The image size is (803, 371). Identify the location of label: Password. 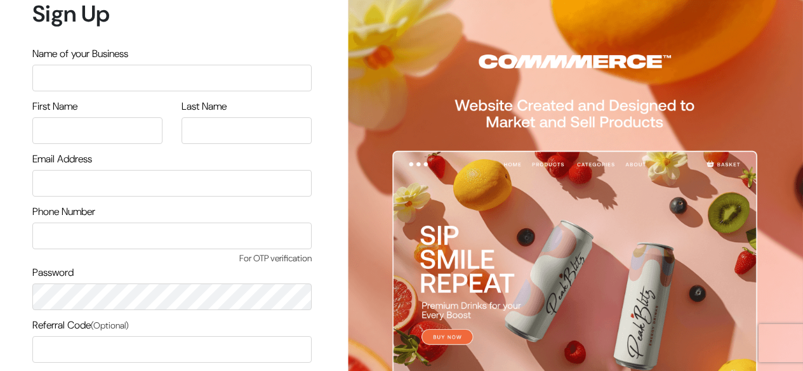
(53, 273).